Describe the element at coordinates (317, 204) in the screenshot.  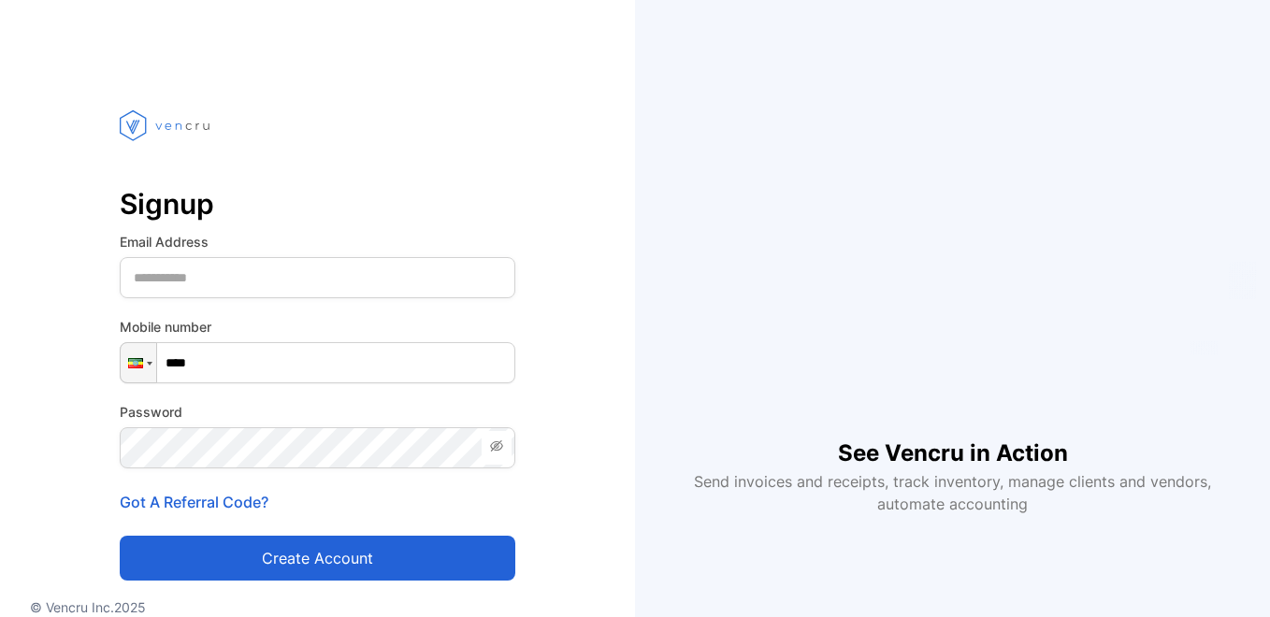
I see `p: Signup` at that location.